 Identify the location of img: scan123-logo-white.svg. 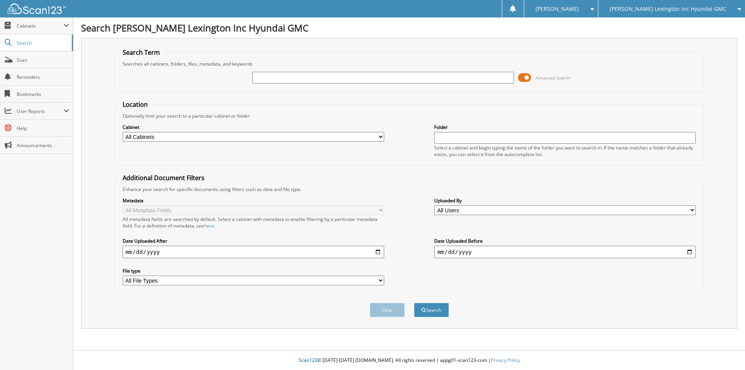
(37, 9).